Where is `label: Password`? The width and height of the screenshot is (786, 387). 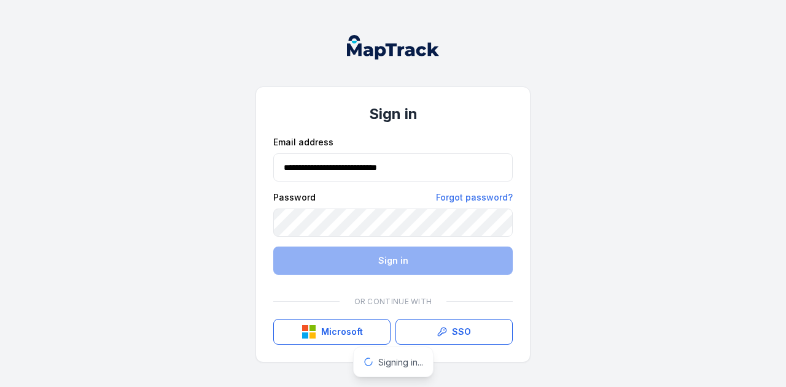 label: Password is located at coordinates (294, 198).